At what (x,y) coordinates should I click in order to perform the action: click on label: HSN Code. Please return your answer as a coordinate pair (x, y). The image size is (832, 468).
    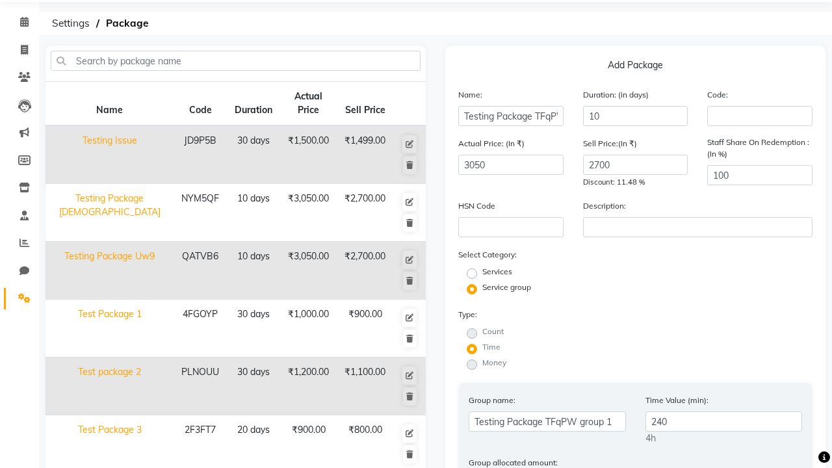
    Looking at the image, I should click on (476, 206).